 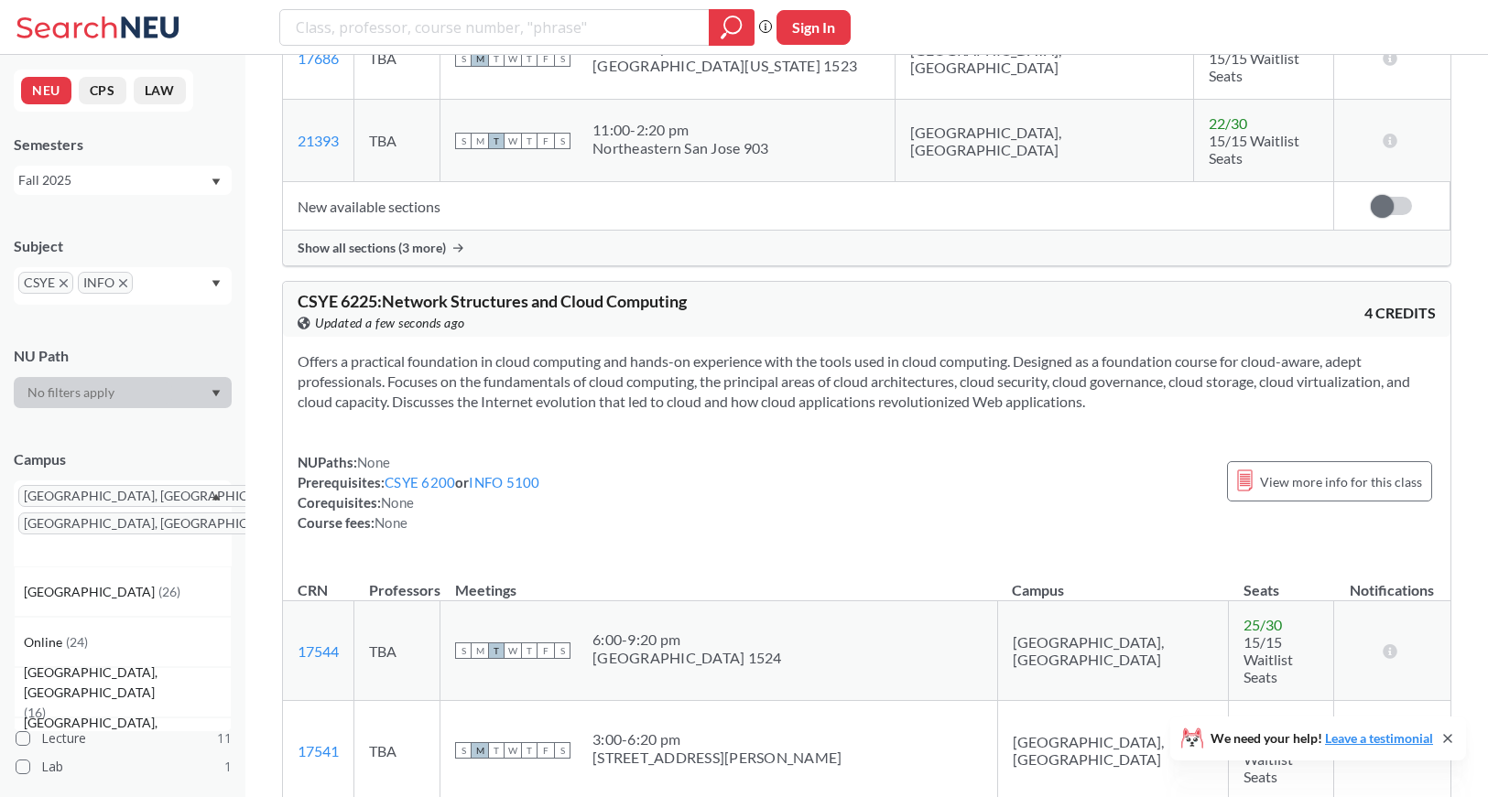 I want to click on div: Northeastern San Jose 903, so click(x=680, y=148).